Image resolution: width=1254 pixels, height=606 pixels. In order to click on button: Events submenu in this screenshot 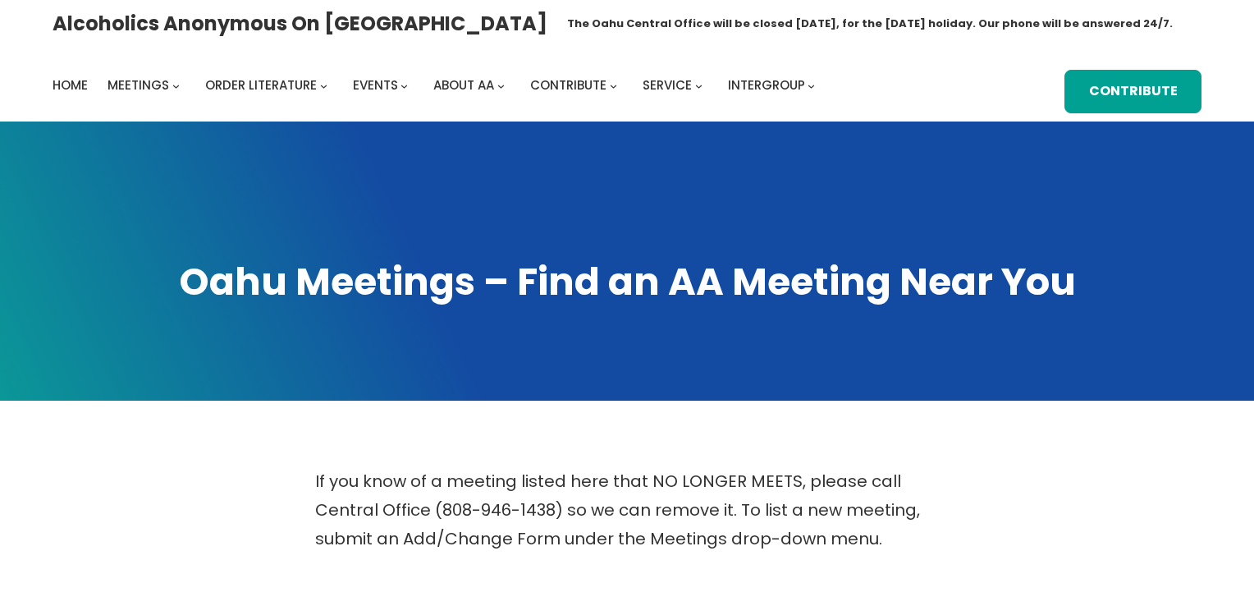, I will do `click(404, 85)`.